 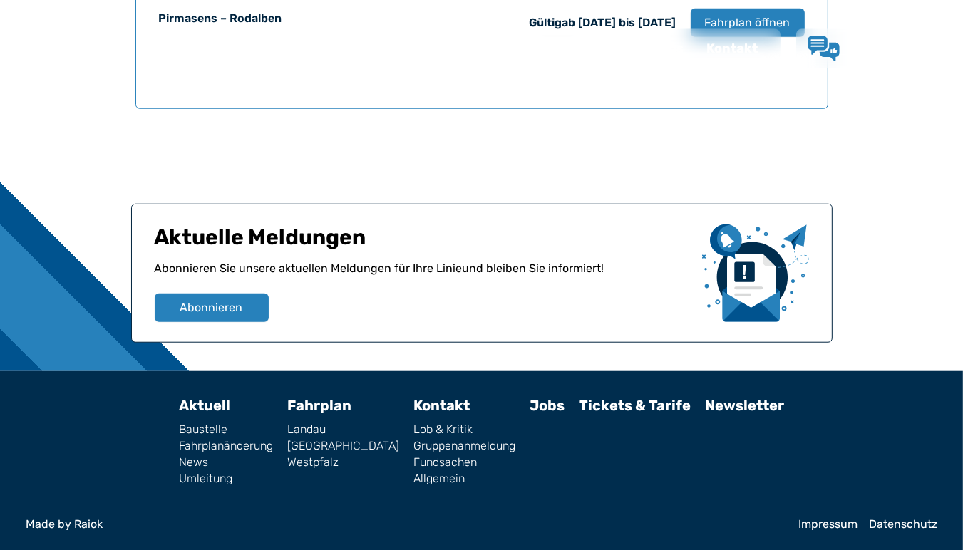 I want to click on a: Gruppenanmeldung, so click(x=464, y=445).